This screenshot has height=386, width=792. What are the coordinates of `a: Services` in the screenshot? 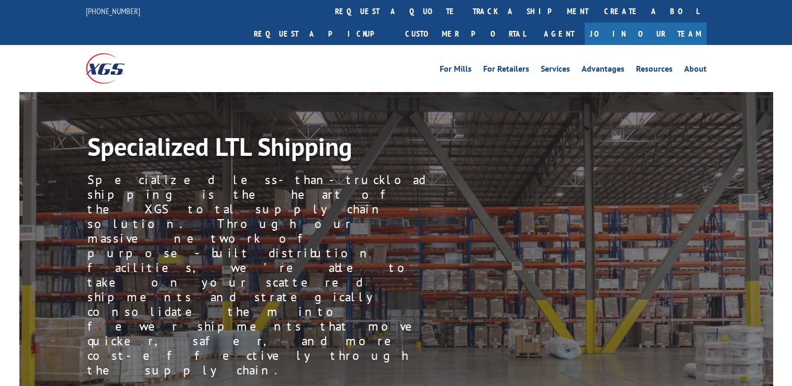 It's located at (556, 71).